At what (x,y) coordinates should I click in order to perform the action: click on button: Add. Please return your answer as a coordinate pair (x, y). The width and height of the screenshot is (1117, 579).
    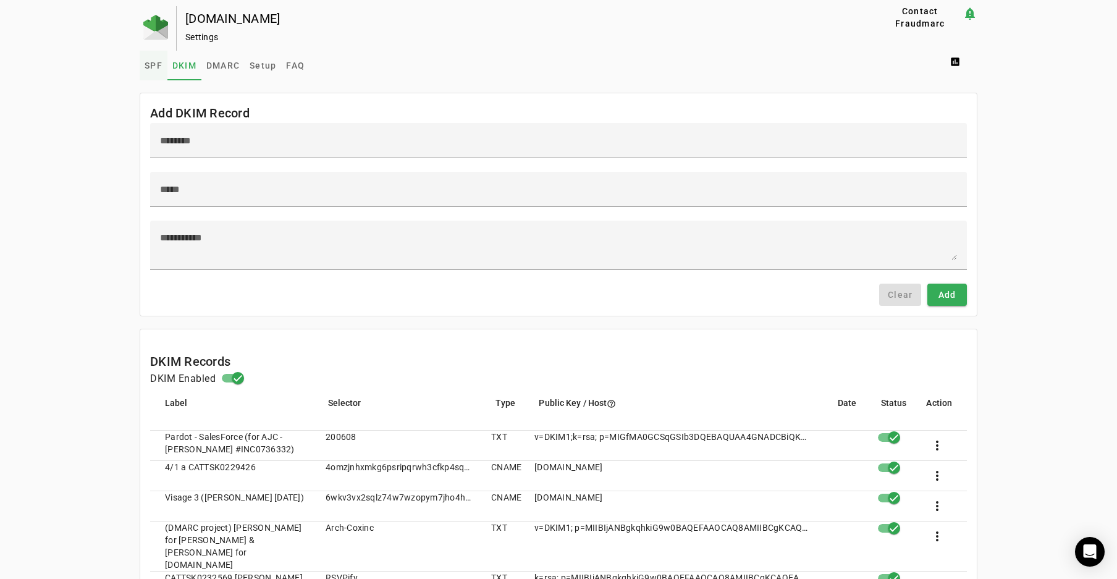
    Looking at the image, I should click on (947, 295).